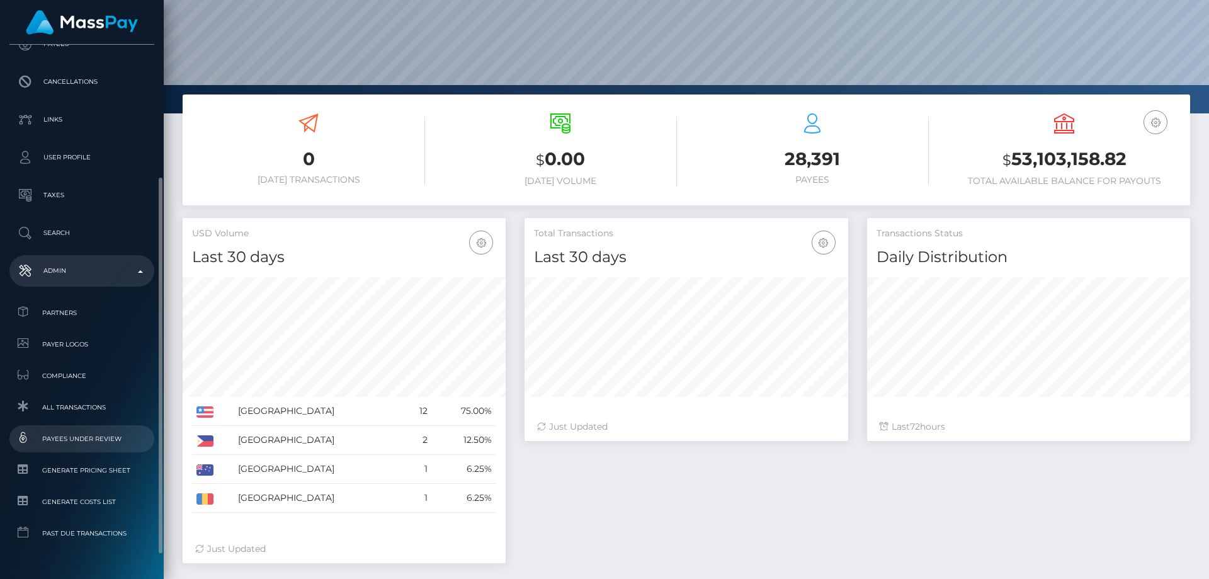 This screenshot has height=579, width=1209. Describe the element at coordinates (82, 470) in the screenshot. I see `span: Generate Pricing Sheet` at that location.